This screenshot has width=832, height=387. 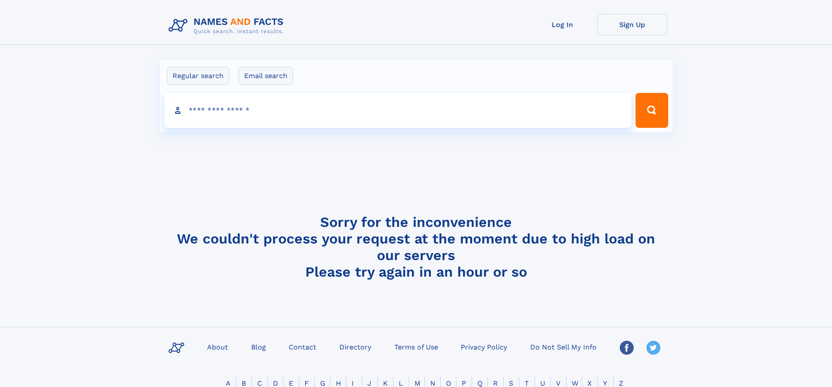 I want to click on img: Twitter, so click(x=653, y=348).